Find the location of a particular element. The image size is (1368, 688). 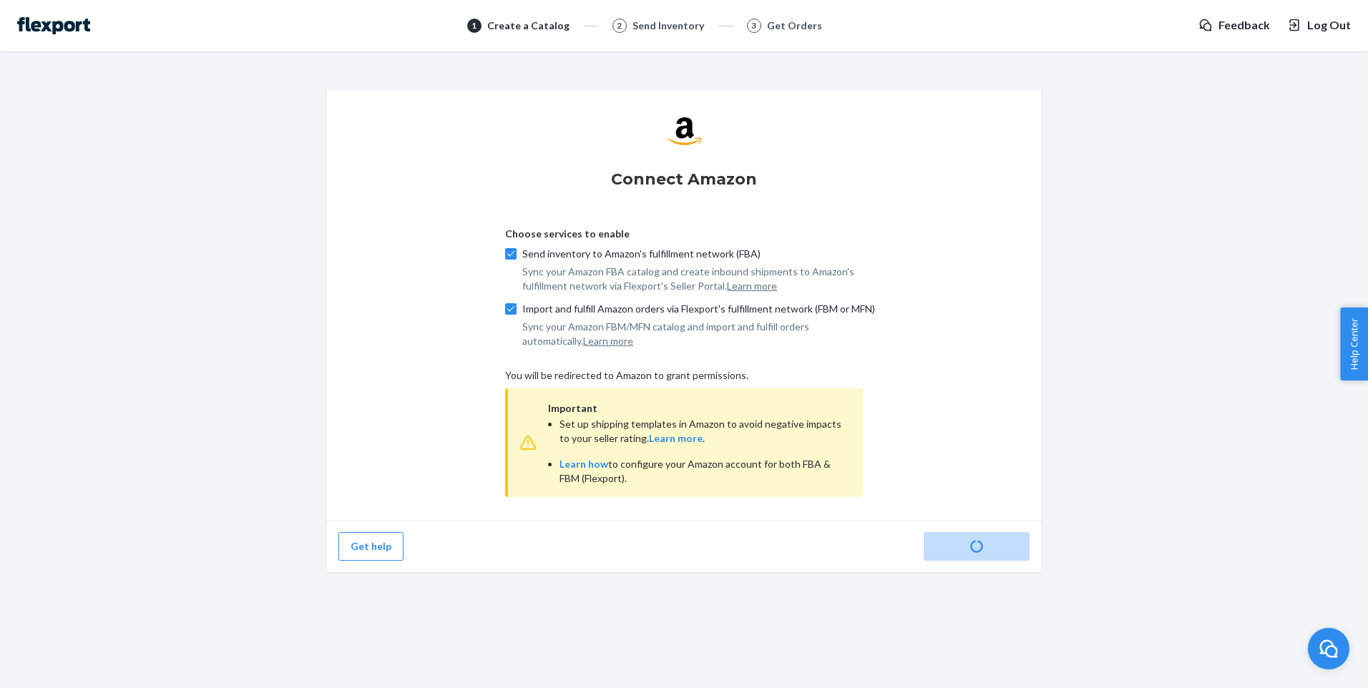

p: Sync your Amazon FBM/MFN catalog and import and fulfill orders automatically. is located at coordinates (692, 334).